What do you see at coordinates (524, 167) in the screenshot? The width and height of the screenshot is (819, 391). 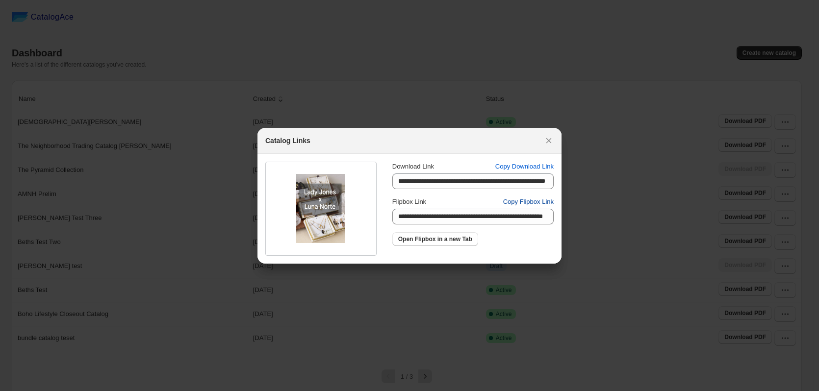 I see `span: Copy Download Link` at bounding box center [524, 167].